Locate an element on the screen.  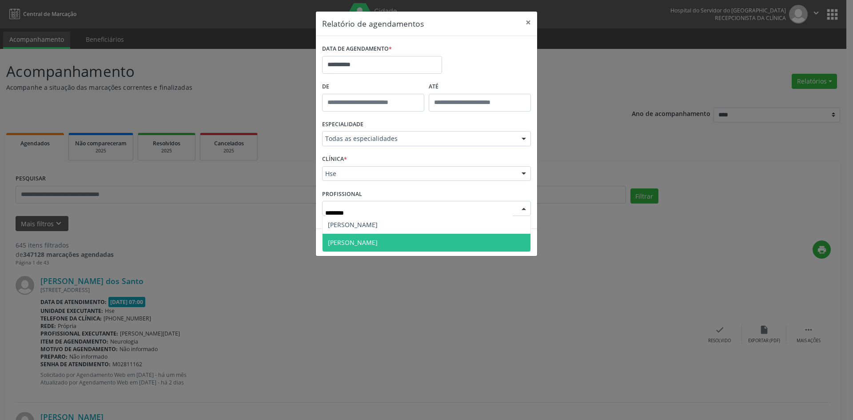
span: Todas as especialidades is located at coordinates (419, 139).